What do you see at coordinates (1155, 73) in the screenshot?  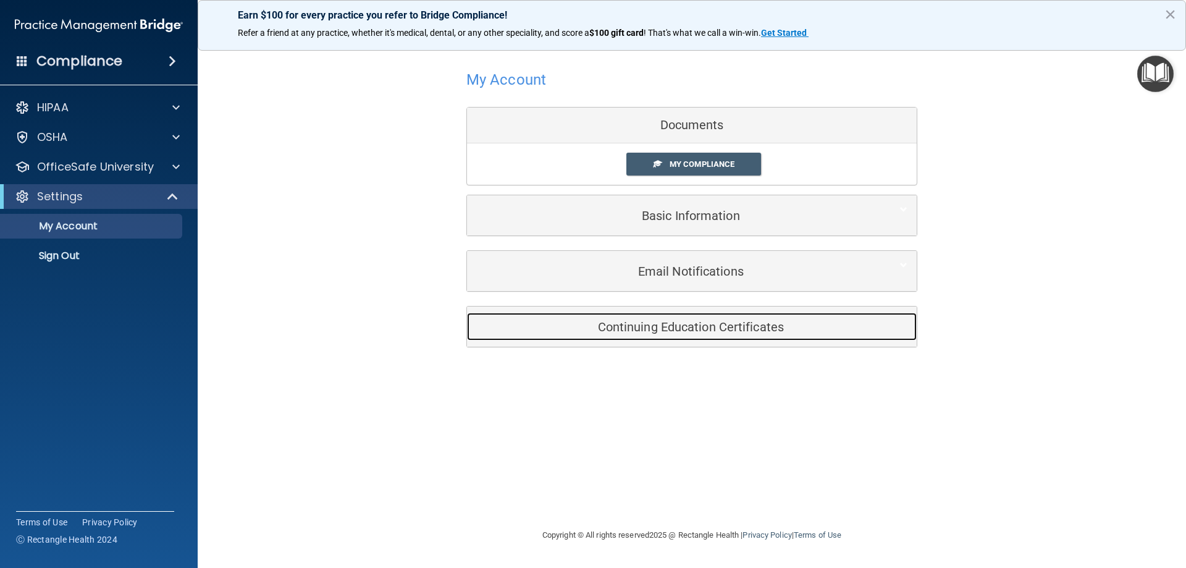 I see `button: Open Resource Center` at bounding box center [1155, 73].